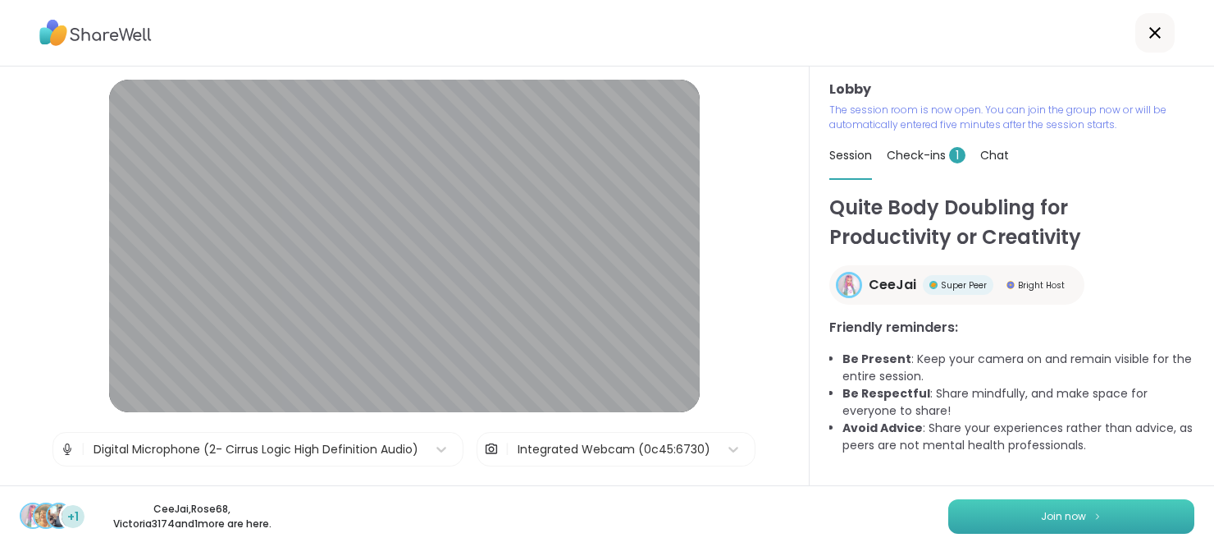  What do you see at coordinates (964, 285) in the screenshot?
I see `span: Super Peer` at bounding box center [964, 285].